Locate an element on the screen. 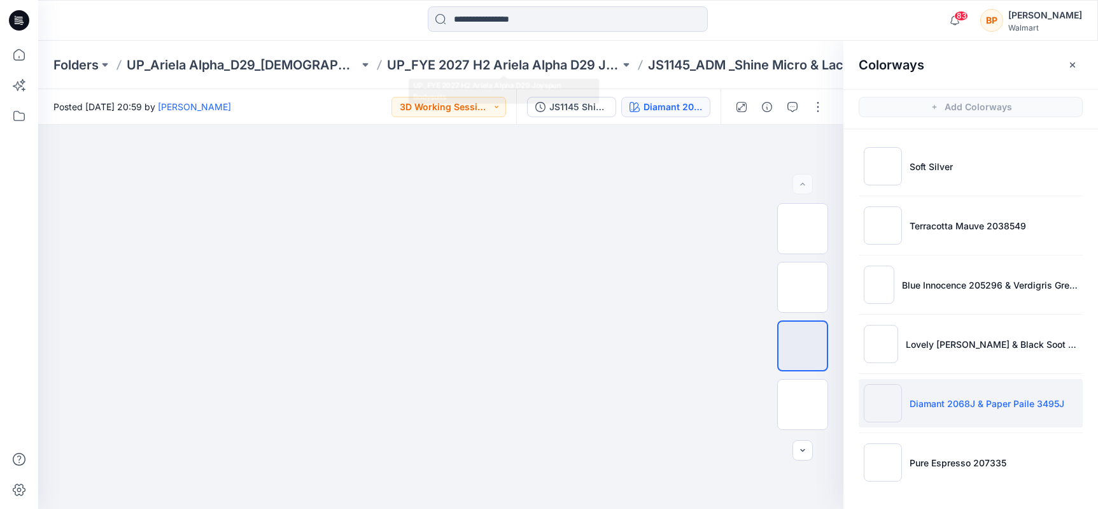  img: Terracotta Mauve 2038549 is located at coordinates (883, 225).